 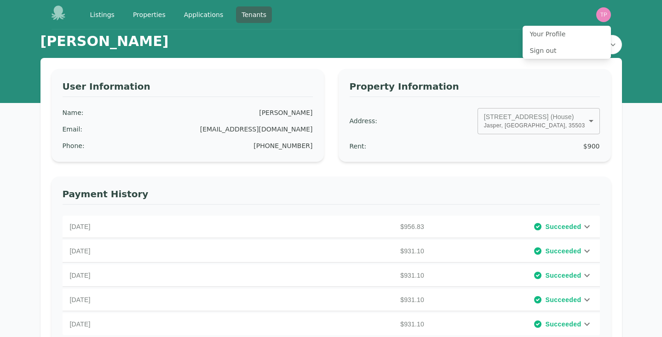 What do you see at coordinates (338, 227) in the screenshot?
I see `p: $956.83` at bounding box center [338, 227].